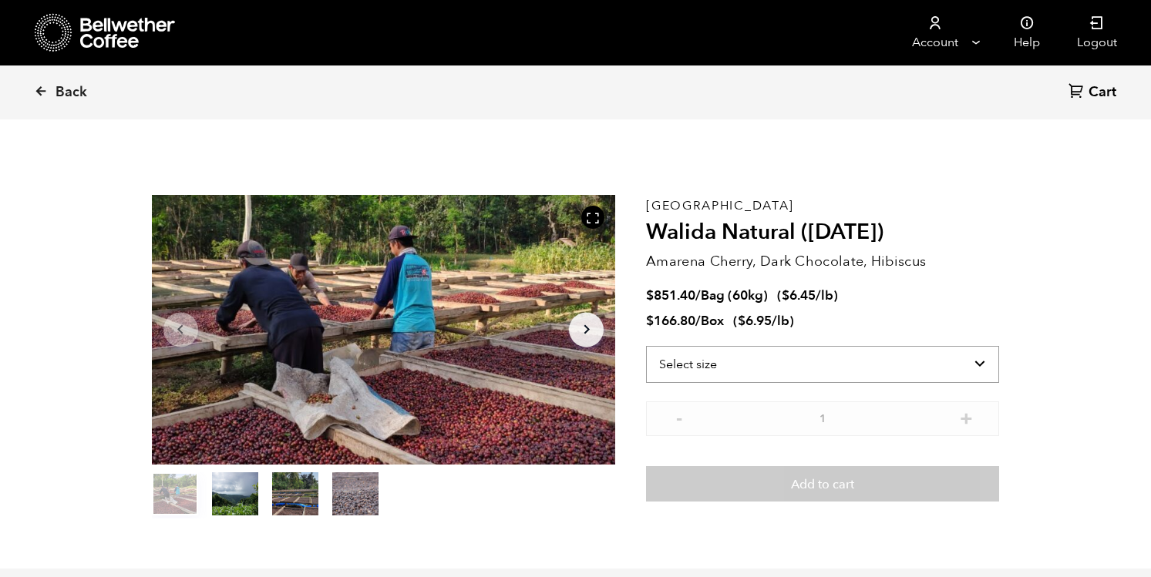  What do you see at coordinates (755, 321) in the screenshot?
I see `bdi: 6.95` at bounding box center [755, 321].